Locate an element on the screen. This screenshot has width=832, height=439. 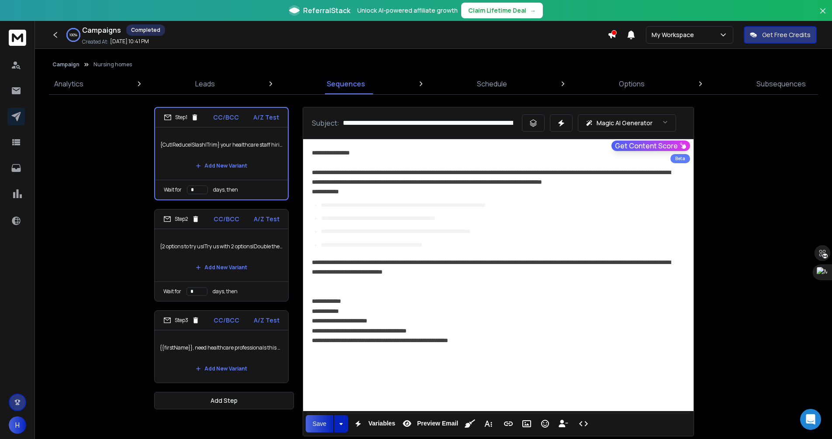
button: More Text is located at coordinates (488, 424).